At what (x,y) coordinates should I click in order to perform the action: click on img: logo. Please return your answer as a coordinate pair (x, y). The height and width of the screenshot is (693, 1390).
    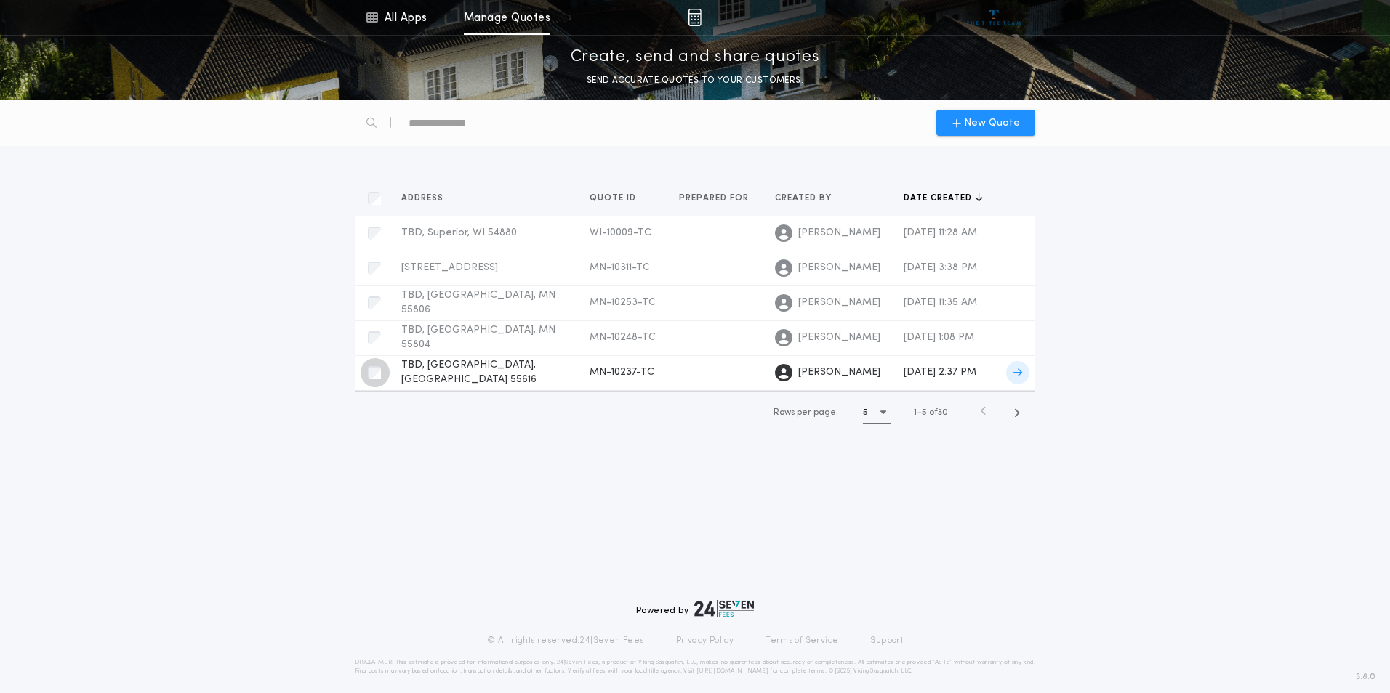
    Looking at the image, I should click on (724, 609).